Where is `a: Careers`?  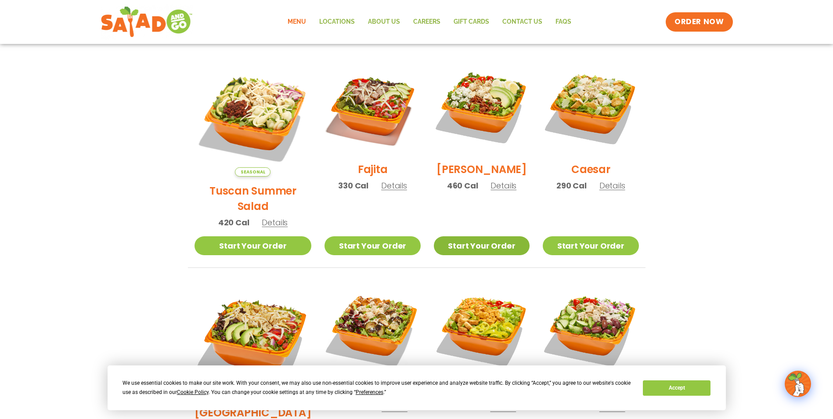
a: Careers is located at coordinates (427, 22).